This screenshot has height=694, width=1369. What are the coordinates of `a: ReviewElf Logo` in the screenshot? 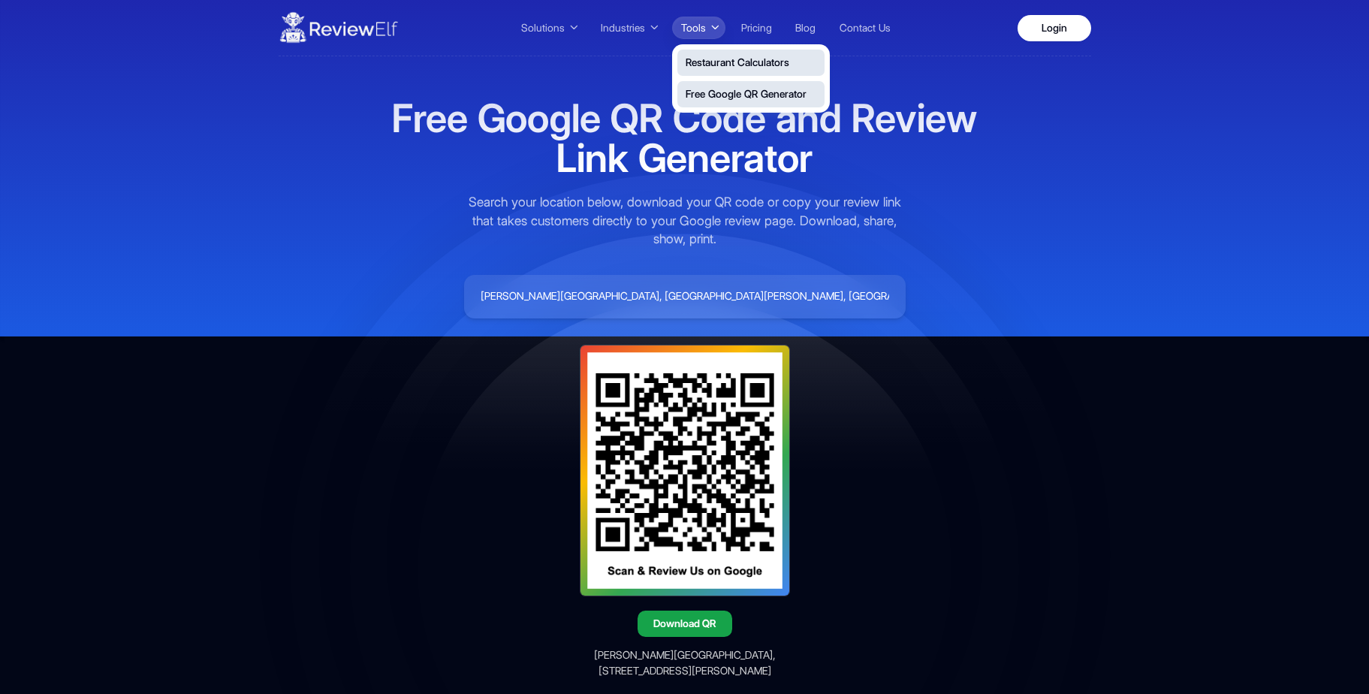 It's located at (339, 28).